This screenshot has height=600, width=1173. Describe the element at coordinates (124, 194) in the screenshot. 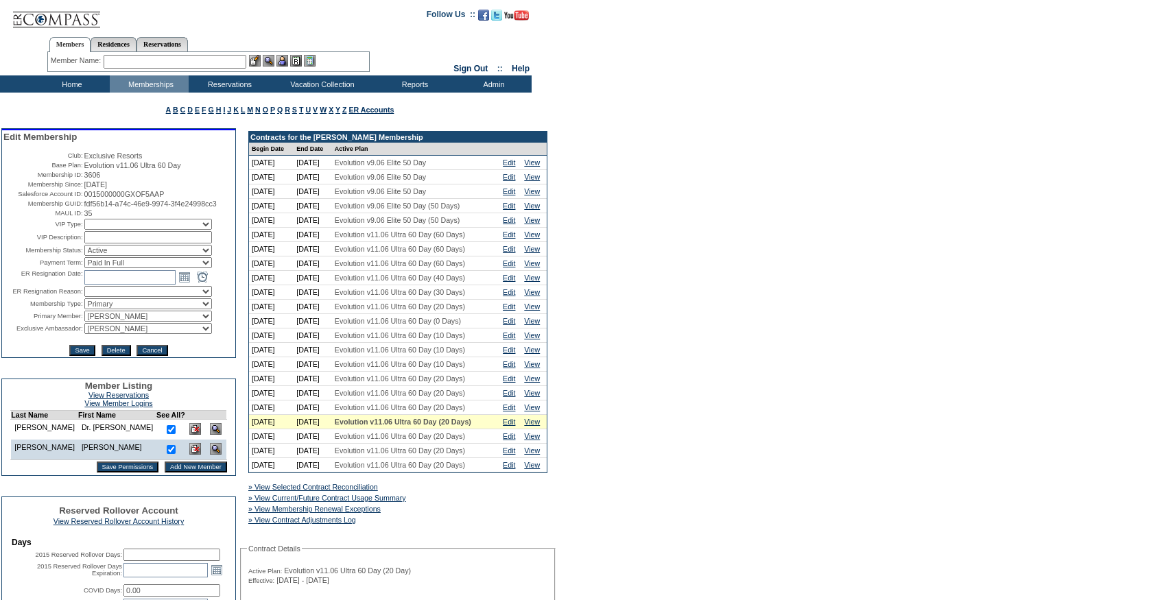

I see `span: 0015000000GXOF5AAP` at that location.